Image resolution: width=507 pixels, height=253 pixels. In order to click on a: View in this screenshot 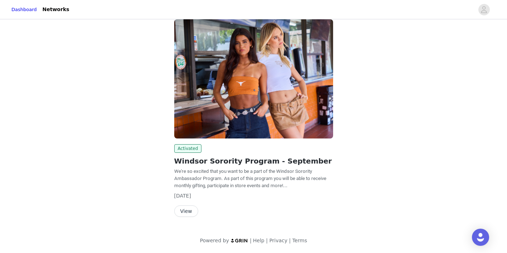, I will do `click(186, 211)`.